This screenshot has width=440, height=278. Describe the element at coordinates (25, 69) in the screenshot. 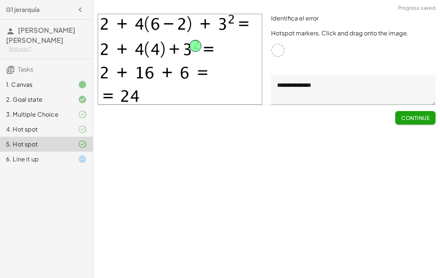

I see `span: Tasks` at that location.